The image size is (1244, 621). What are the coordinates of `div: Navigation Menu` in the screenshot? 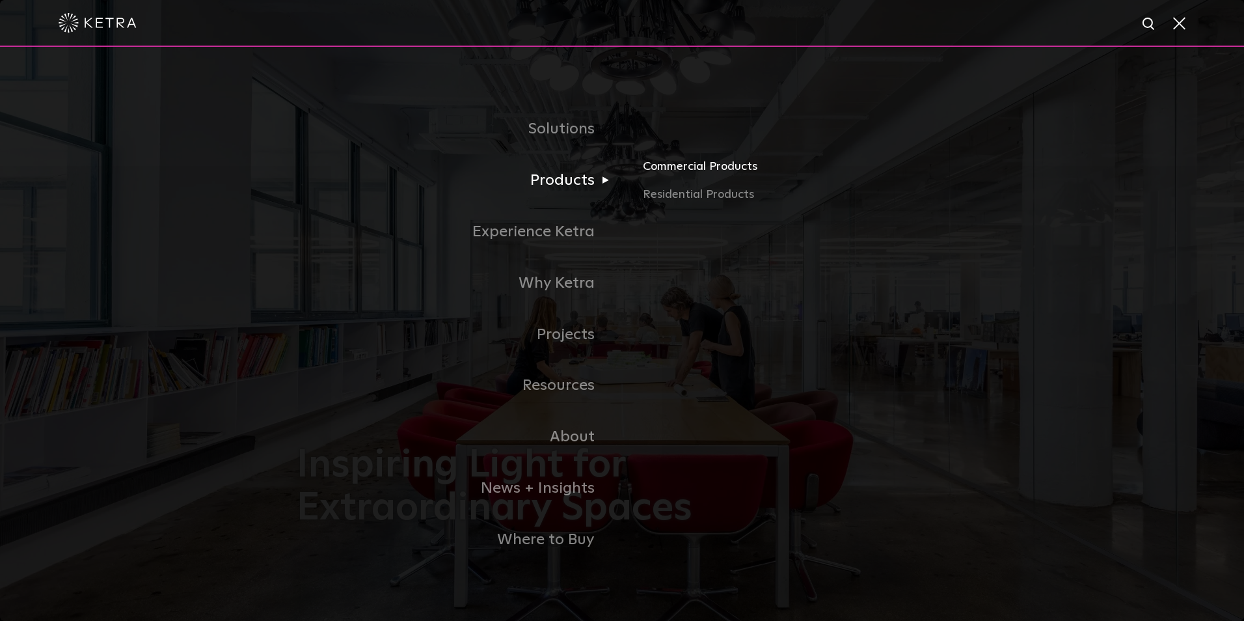 It's located at (622, 334).